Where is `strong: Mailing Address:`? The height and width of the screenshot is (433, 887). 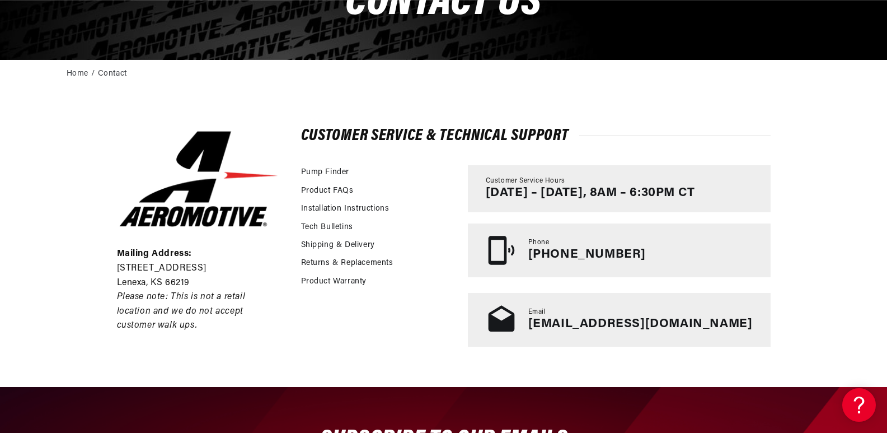 strong: Mailing Address: is located at coordinates (155, 254).